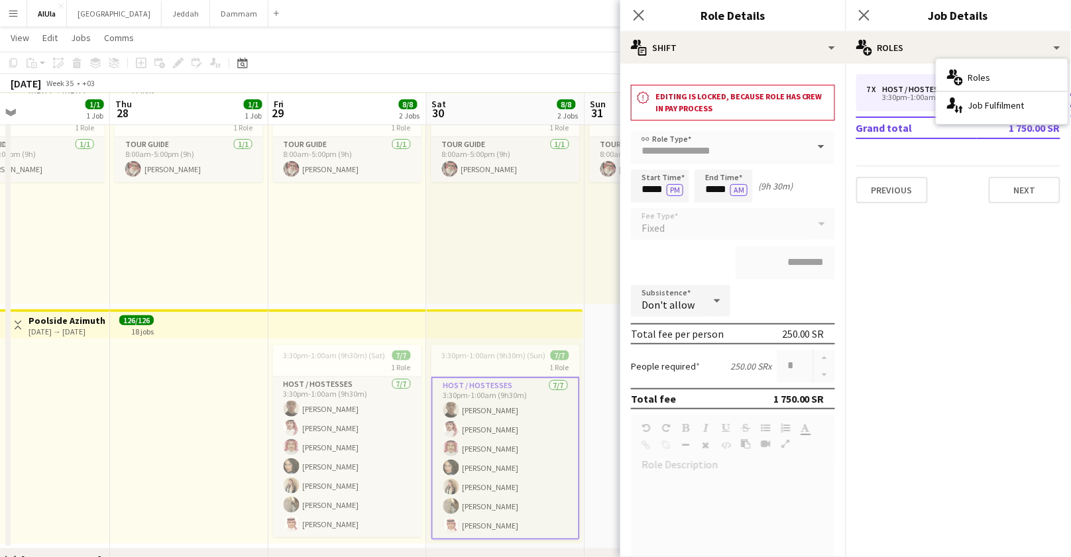  What do you see at coordinates (739, 190) in the screenshot?
I see `button: AM` at bounding box center [739, 190].